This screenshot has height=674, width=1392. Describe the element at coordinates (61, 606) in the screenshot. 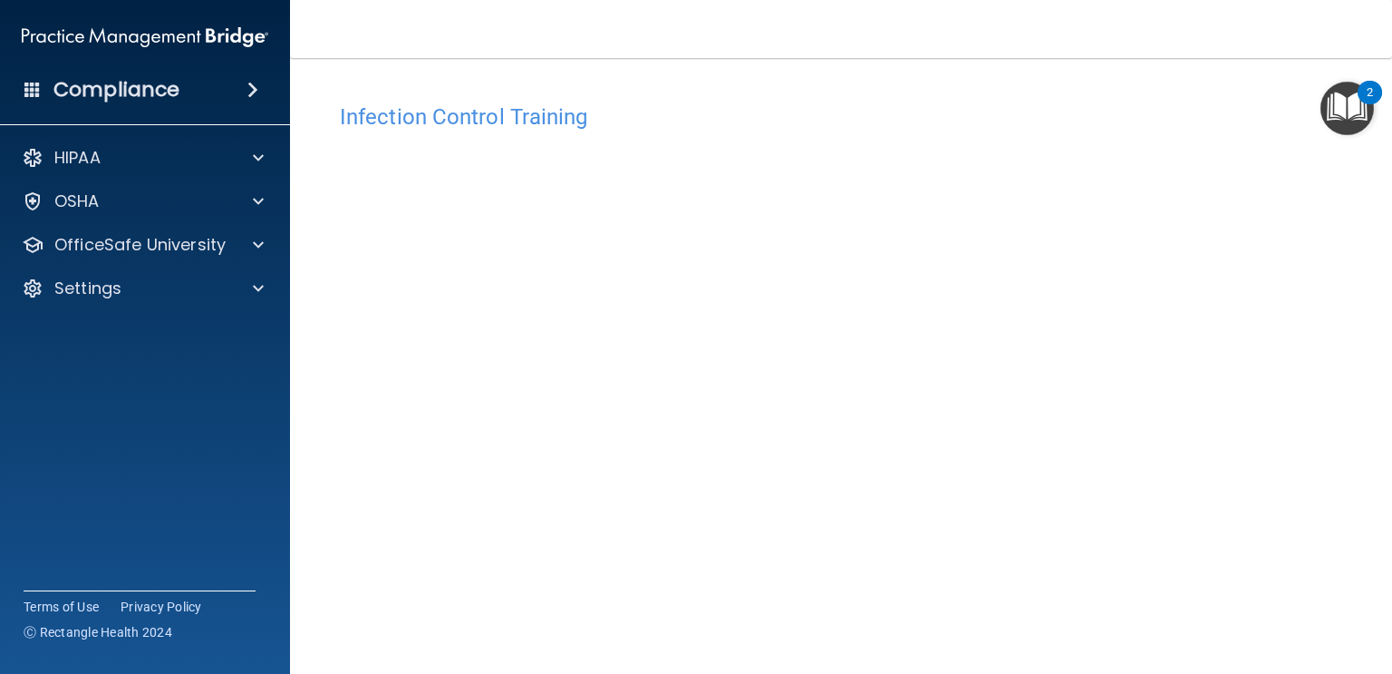

I see `a: Terms of Use` at that location.